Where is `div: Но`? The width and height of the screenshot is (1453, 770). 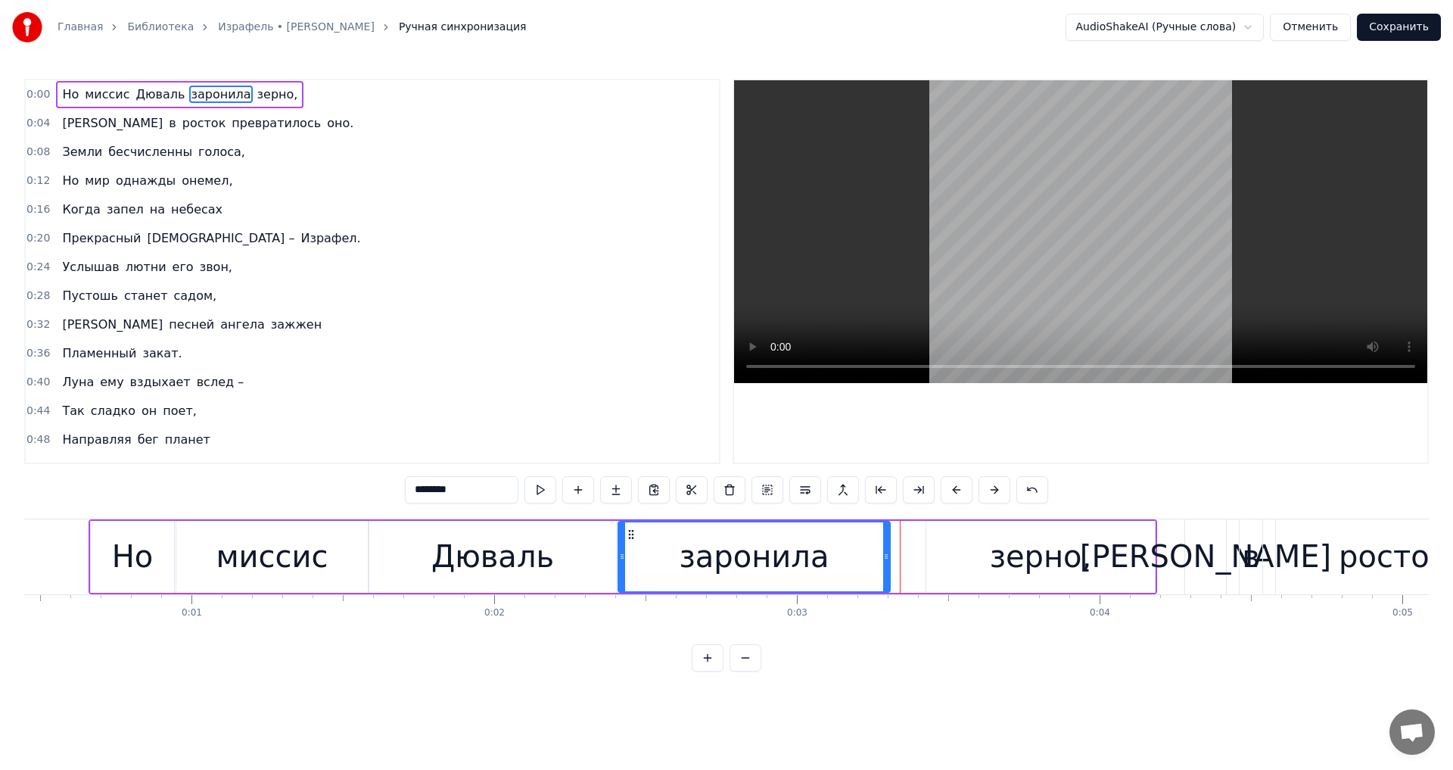
div: Но is located at coordinates (132, 556).